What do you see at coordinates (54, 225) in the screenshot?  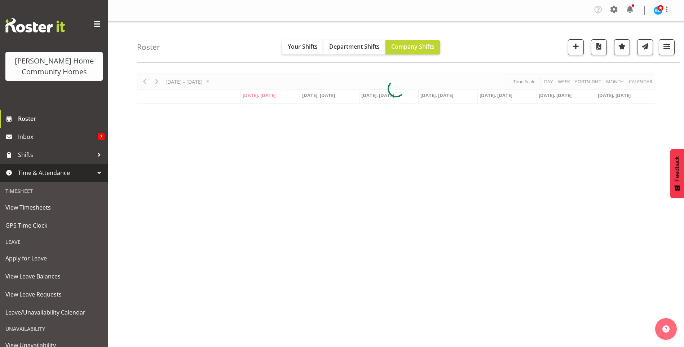 I see `span: GPS Time Clock` at bounding box center [54, 225].